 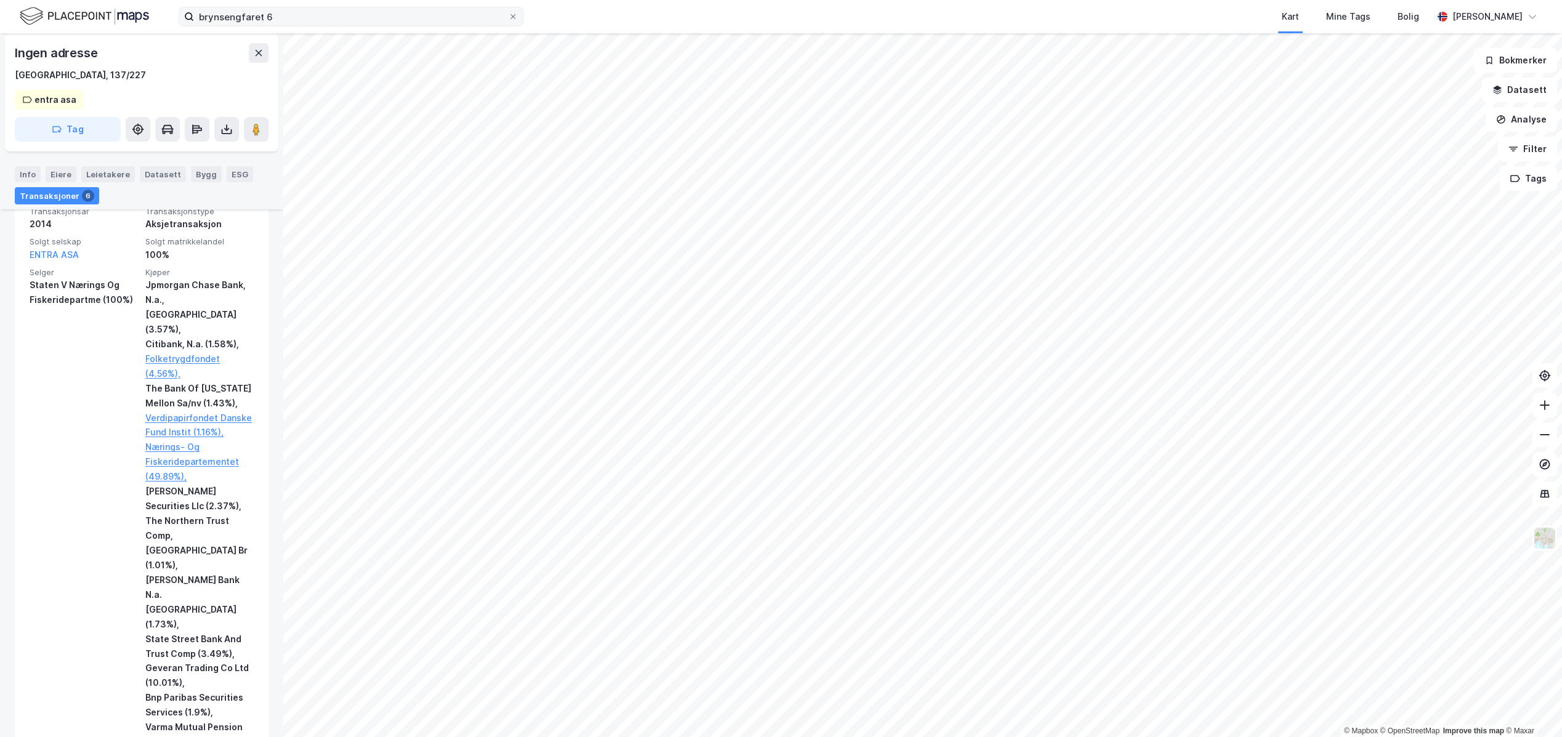 I want to click on button: Datasett, so click(x=1519, y=90).